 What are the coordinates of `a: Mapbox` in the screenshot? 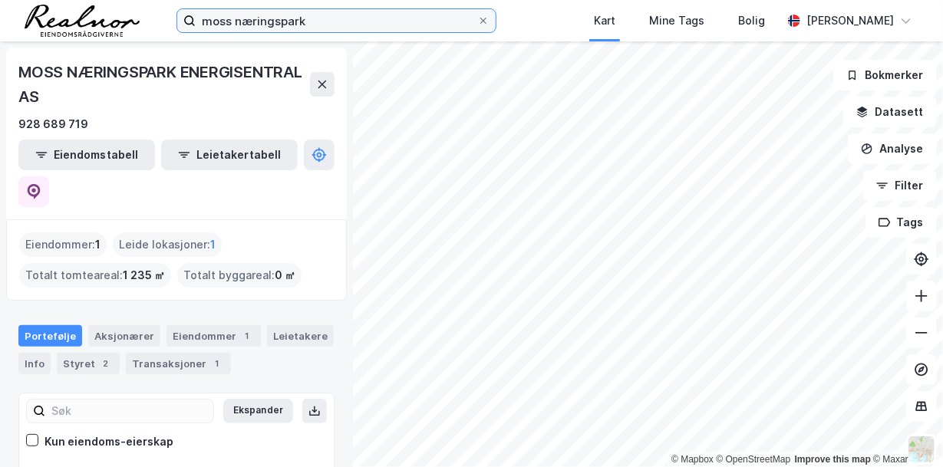 It's located at (692, 460).